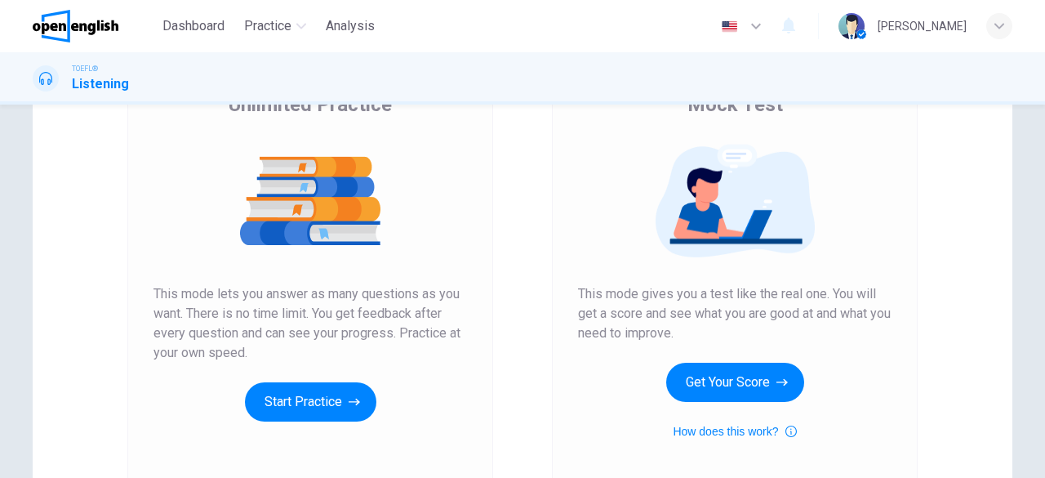  What do you see at coordinates (350, 26) in the screenshot?
I see `span: Analysis` at bounding box center [350, 26].